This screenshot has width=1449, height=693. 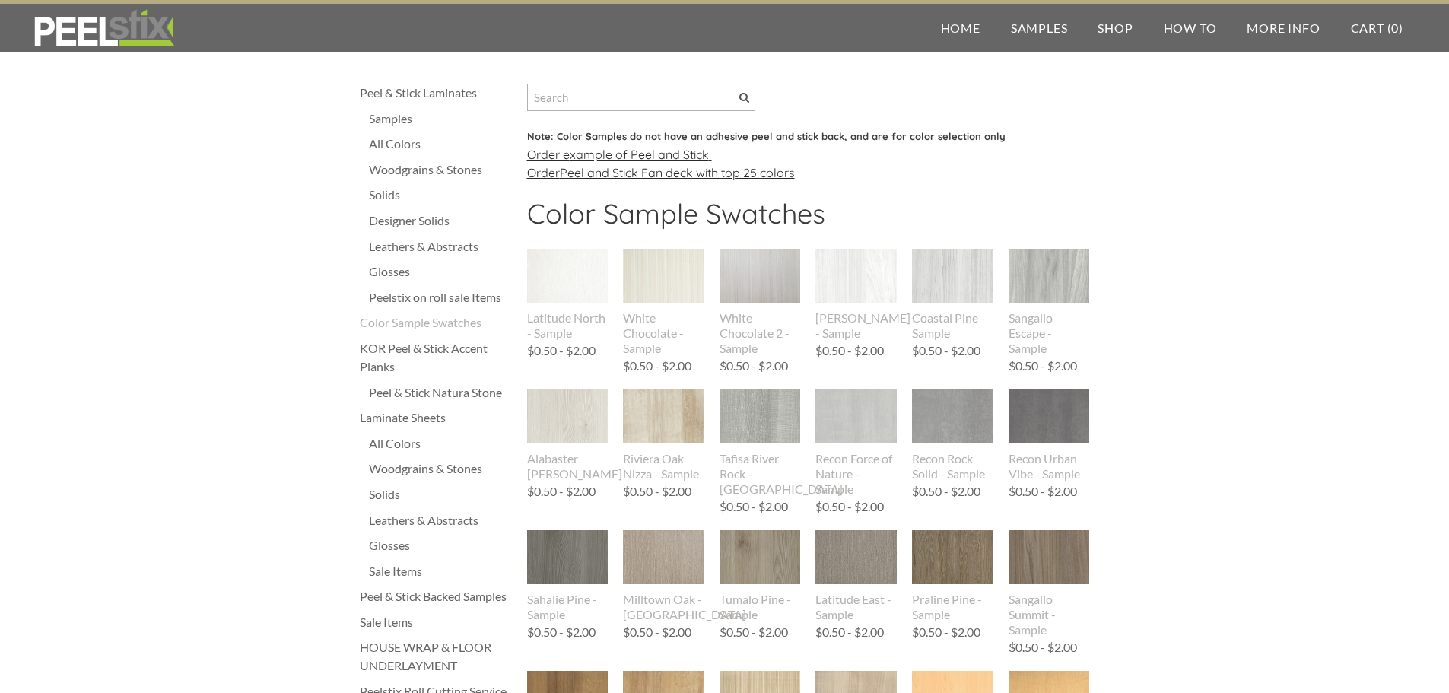 What do you see at coordinates (567, 576) in the screenshot?
I see `a: Sahalie Pine - Sample` at bounding box center [567, 576].